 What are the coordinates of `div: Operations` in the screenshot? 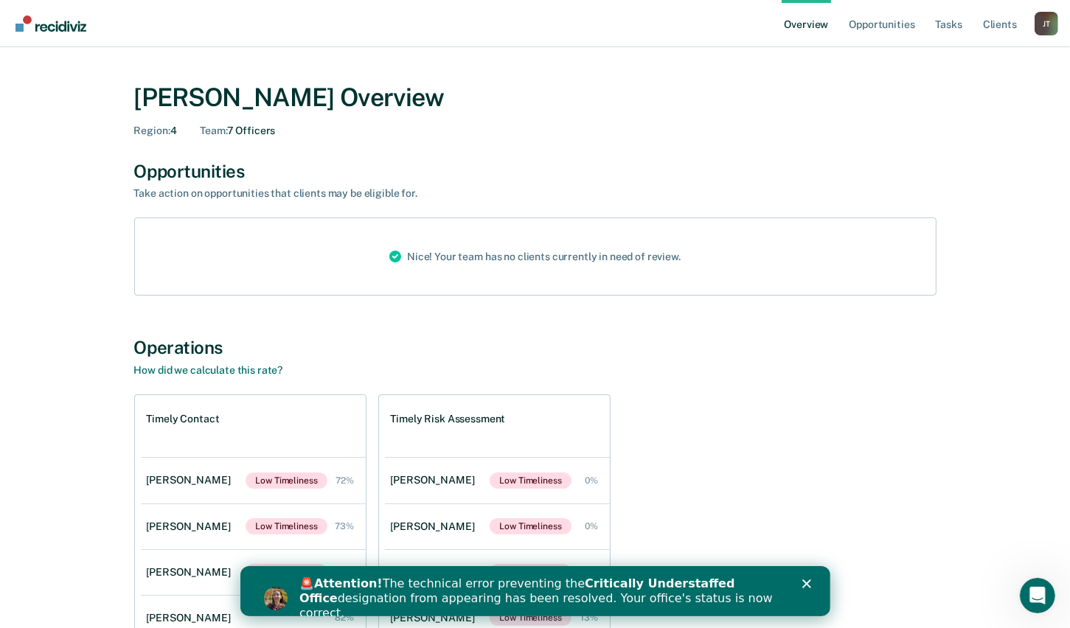 It's located at (535, 347).